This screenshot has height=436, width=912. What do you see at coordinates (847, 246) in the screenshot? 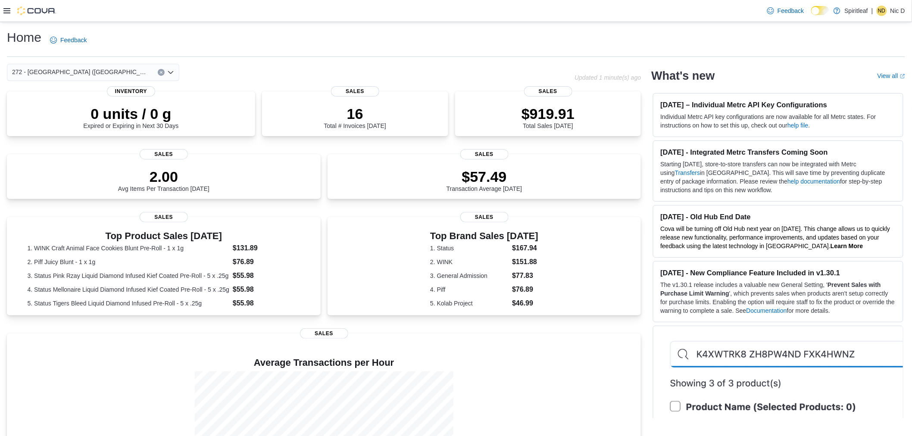
I see `a: Learn More` at bounding box center [847, 246].